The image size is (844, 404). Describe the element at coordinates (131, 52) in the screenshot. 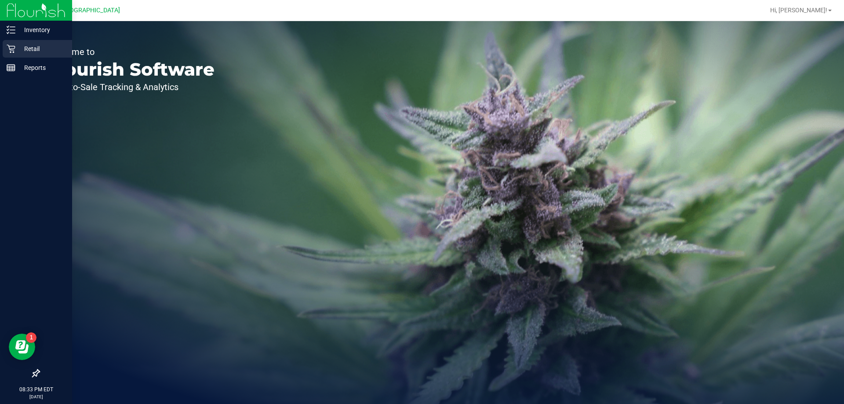

I see `p: Welcome to` at that location.